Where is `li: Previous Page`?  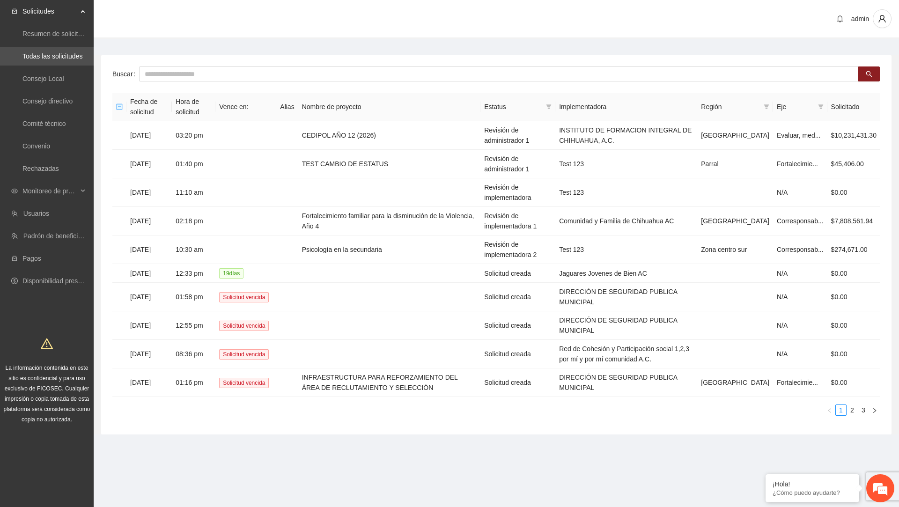 li: Previous Page is located at coordinates (829, 410).